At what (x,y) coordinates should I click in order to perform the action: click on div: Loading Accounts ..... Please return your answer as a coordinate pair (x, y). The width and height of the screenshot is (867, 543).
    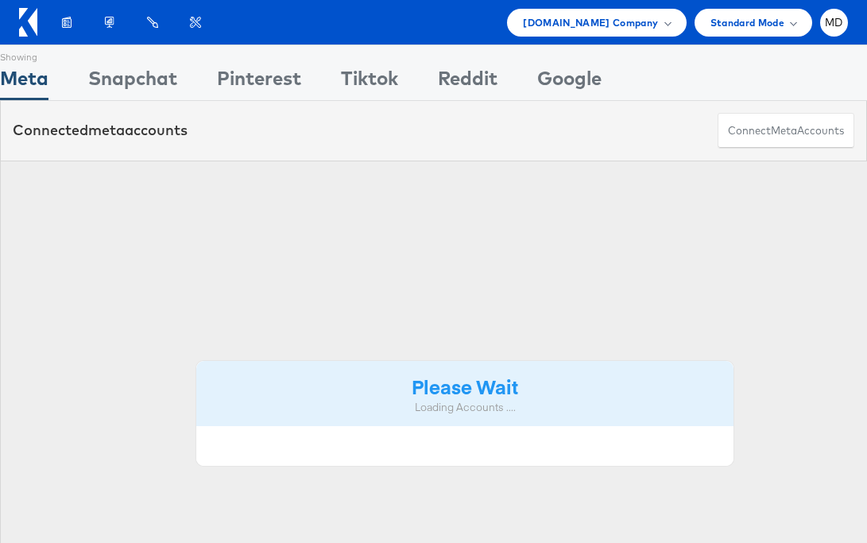
    Looking at the image, I should click on (465, 407).